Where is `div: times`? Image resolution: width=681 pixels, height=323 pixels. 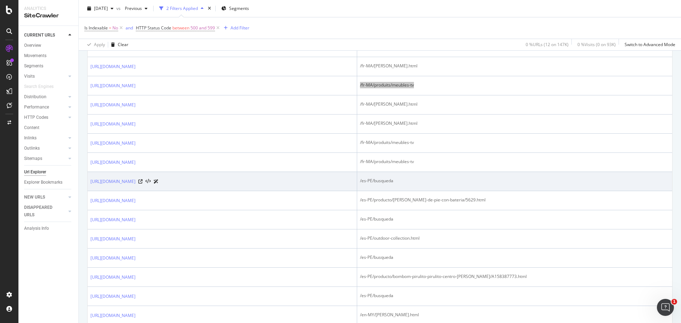 div: times is located at coordinates (209, 9).